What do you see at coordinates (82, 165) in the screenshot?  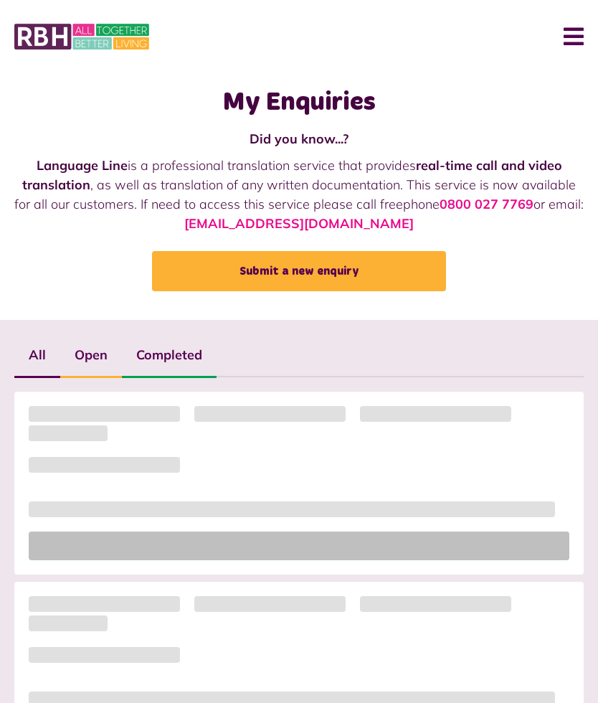 I see `strong: Language Line` at bounding box center [82, 165].